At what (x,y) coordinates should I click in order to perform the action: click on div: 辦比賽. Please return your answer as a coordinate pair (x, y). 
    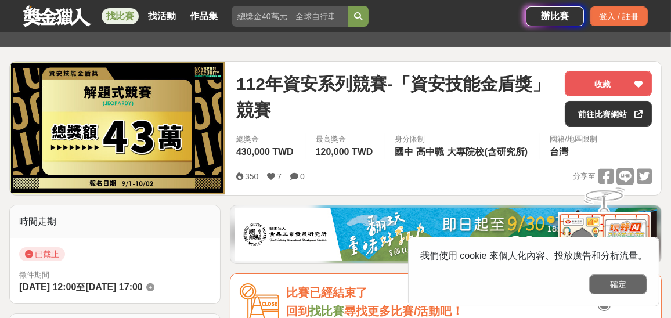
    Looking at the image, I should click on (555, 16).